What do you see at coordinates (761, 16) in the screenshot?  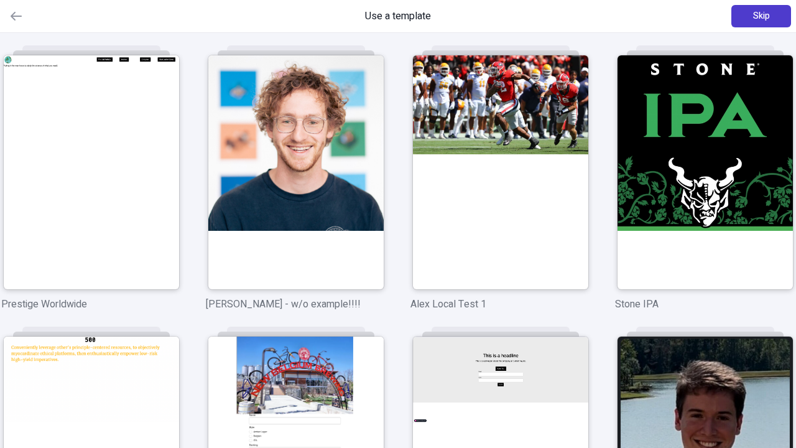 I see `span: Skip` at bounding box center [761, 16].